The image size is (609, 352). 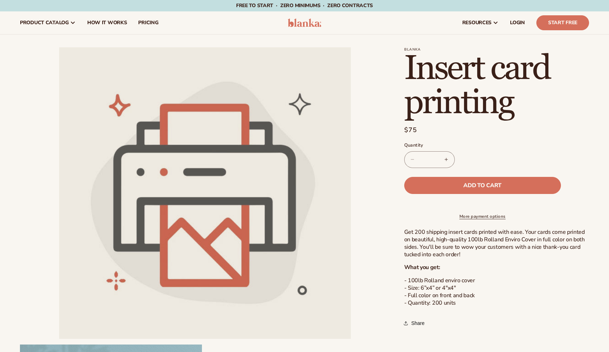 What do you see at coordinates (483, 217) in the screenshot?
I see `a: More payment options` at bounding box center [483, 217].